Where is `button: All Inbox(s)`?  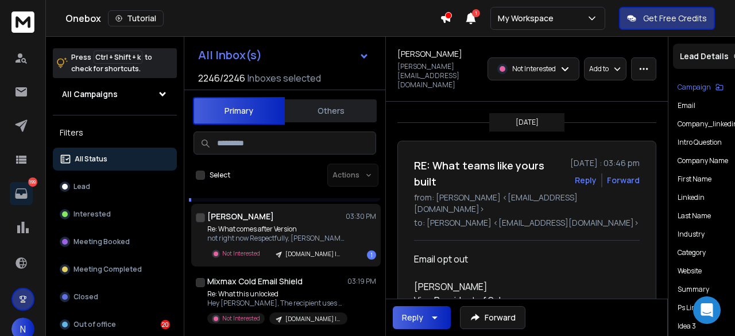 button: All Inbox(s) is located at coordinates (284, 55).